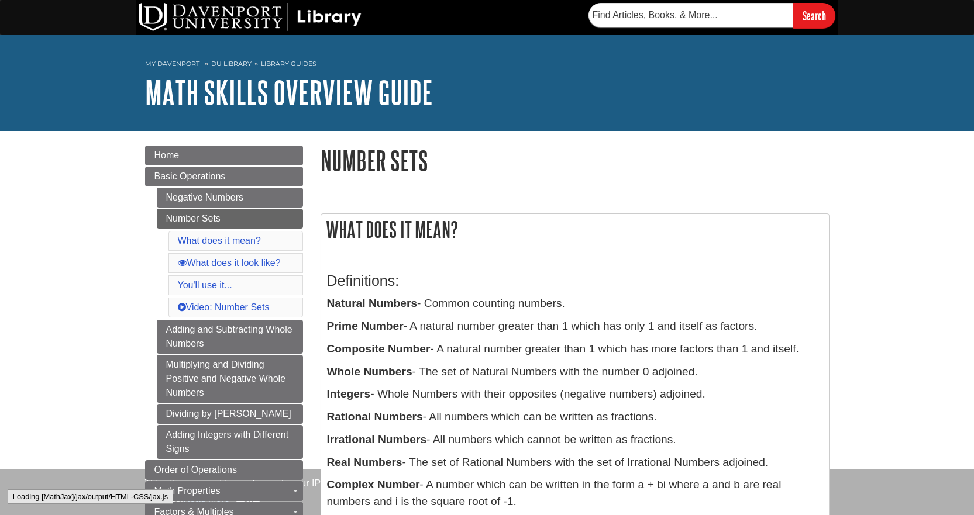 Image resolution: width=974 pixels, height=515 pixels. What do you see at coordinates (187, 491) in the screenshot?
I see `span: Math Properties` at bounding box center [187, 491].